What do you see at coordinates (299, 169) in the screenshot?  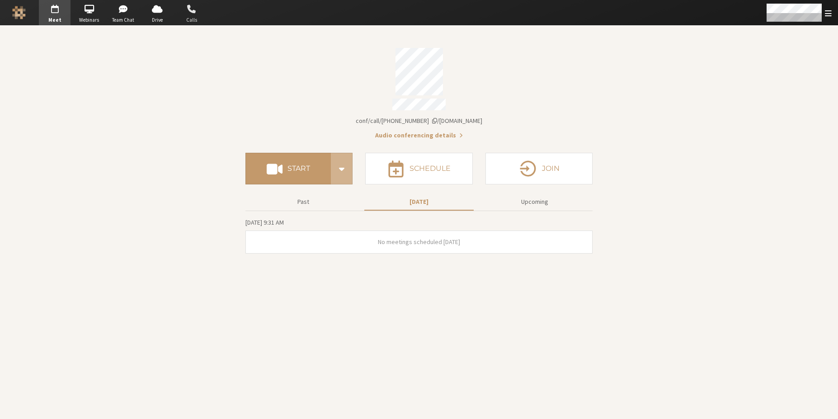 I see `h4: Start` at bounding box center [299, 169].